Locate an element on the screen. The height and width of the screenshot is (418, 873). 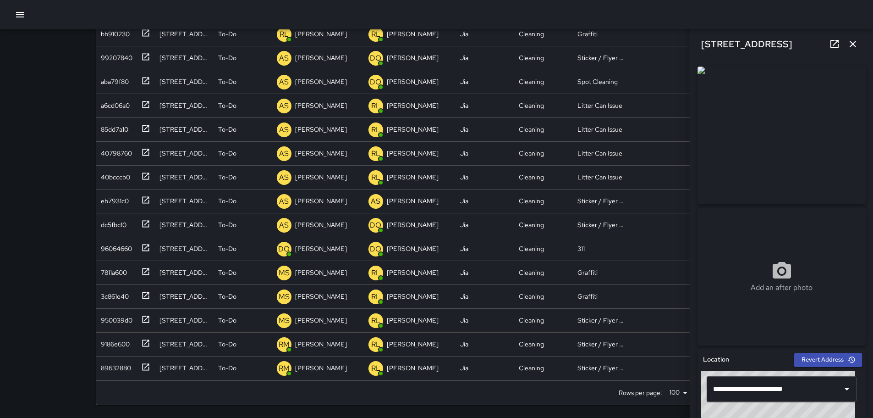
div: 1416 North Capitol Street Northwest is located at coordinates (184, 296).